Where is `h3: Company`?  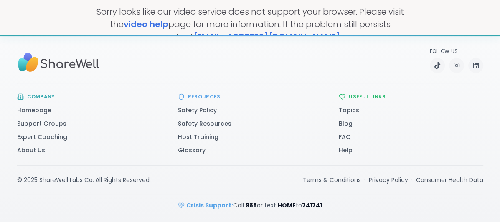
h3: Company is located at coordinates (41, 97).